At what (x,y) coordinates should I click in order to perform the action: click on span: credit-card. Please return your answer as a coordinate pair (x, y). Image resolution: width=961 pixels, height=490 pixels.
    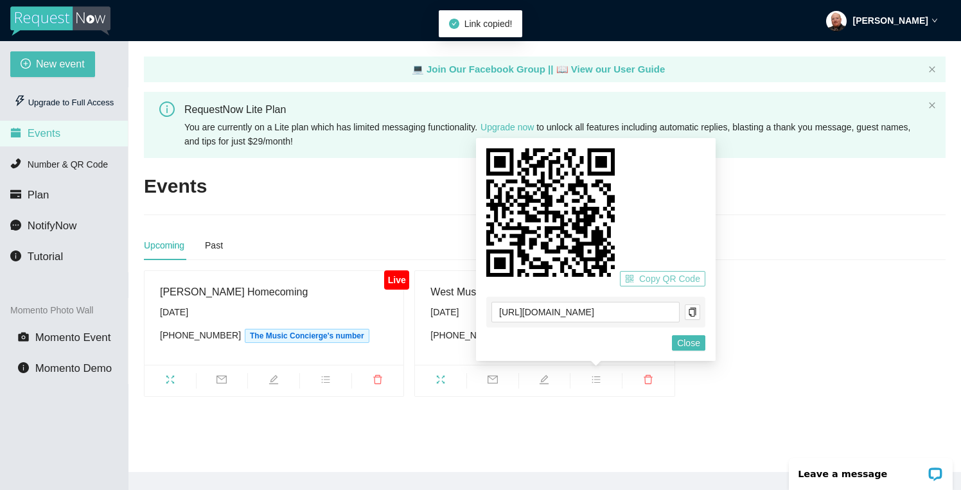
    Looking at the image, I should click on (15, 194).